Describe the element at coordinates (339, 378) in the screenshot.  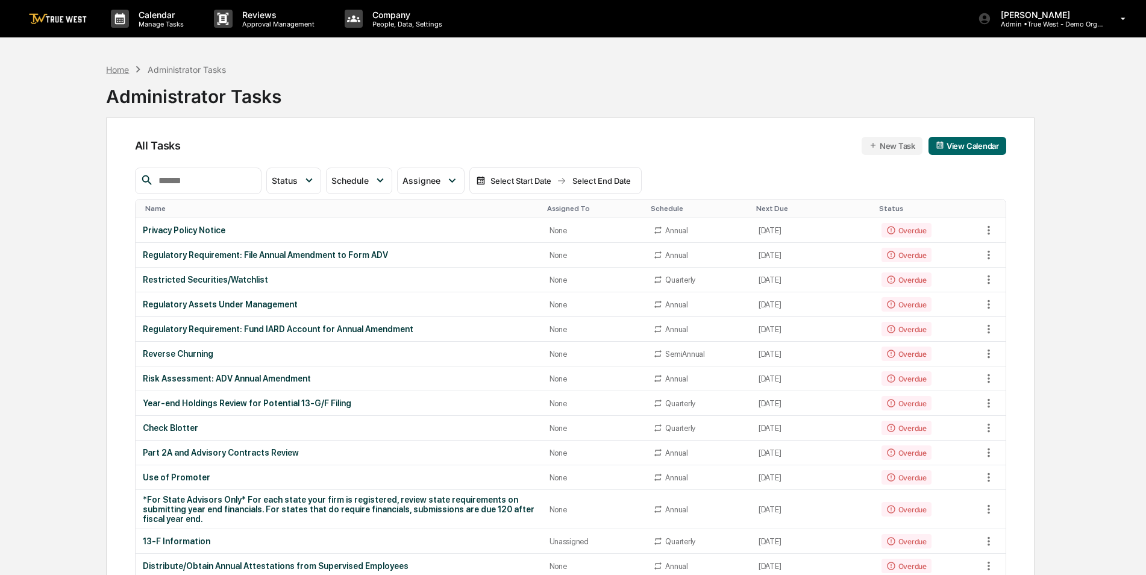
I see `div: Risk Assessment: ADV Annual Amendment` at that location.